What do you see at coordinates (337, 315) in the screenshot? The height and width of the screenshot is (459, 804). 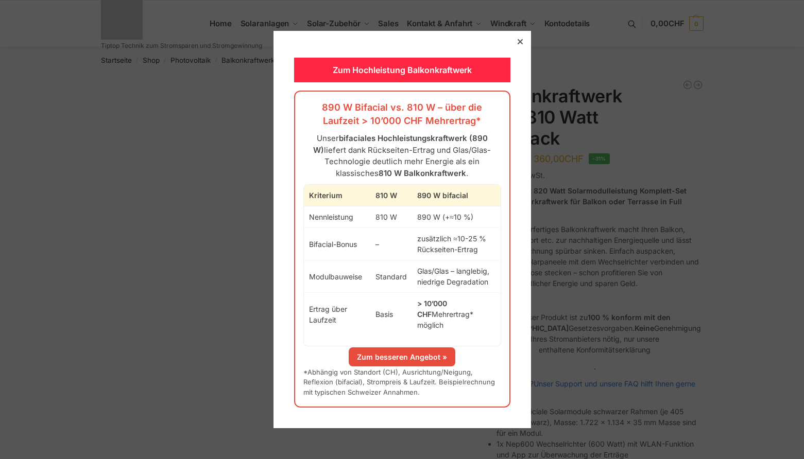 I see `td: Ertrag über Laufzeit` at bounding box center [337, 315].